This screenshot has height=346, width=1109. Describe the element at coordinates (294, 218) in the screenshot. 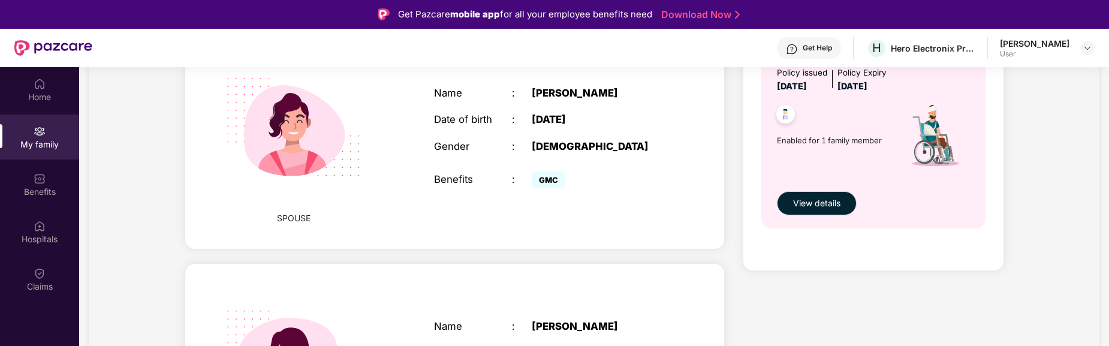

I see `span: SPOUSE` at that location.